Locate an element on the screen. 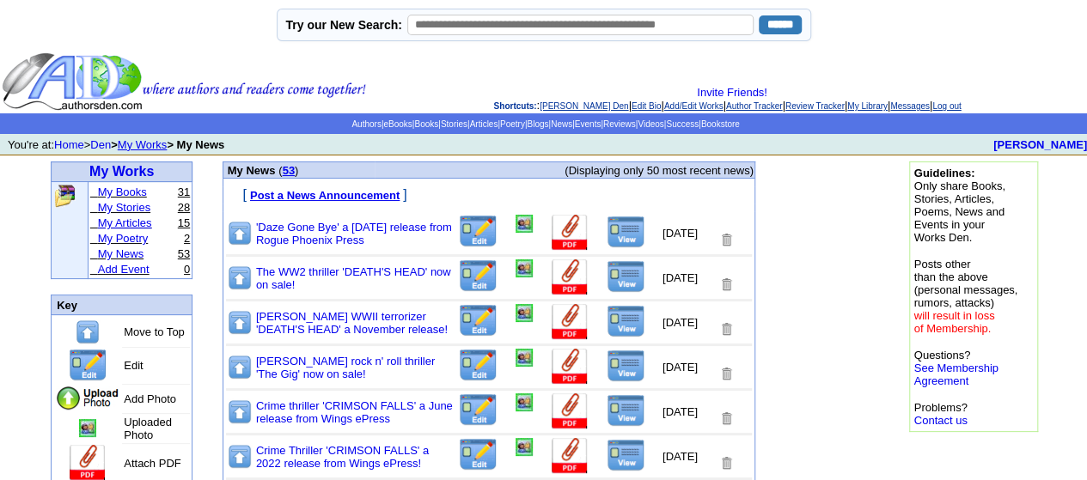 This screenshot has width=1087, height=480. font: 31 is located at coordinates (184, 192).